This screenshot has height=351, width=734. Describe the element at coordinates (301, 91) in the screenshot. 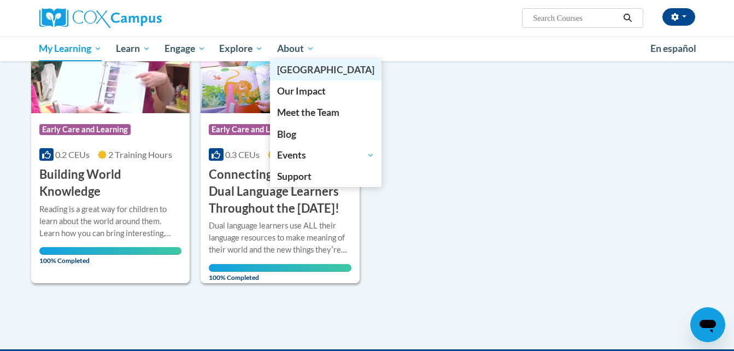

I see `span: Our Impact` at that location.